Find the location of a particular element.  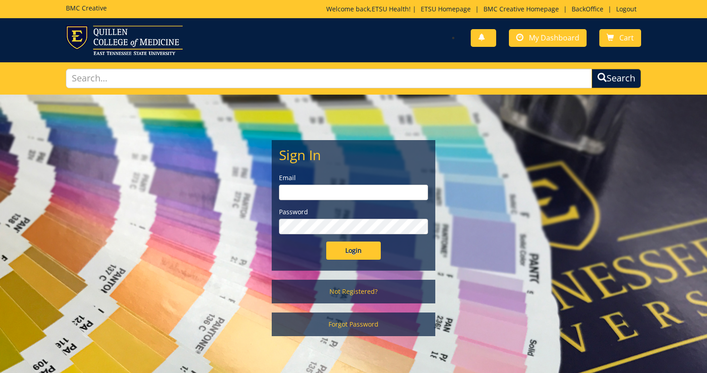

a: BMC Creative Homepage is located at coordinates (521, 9).